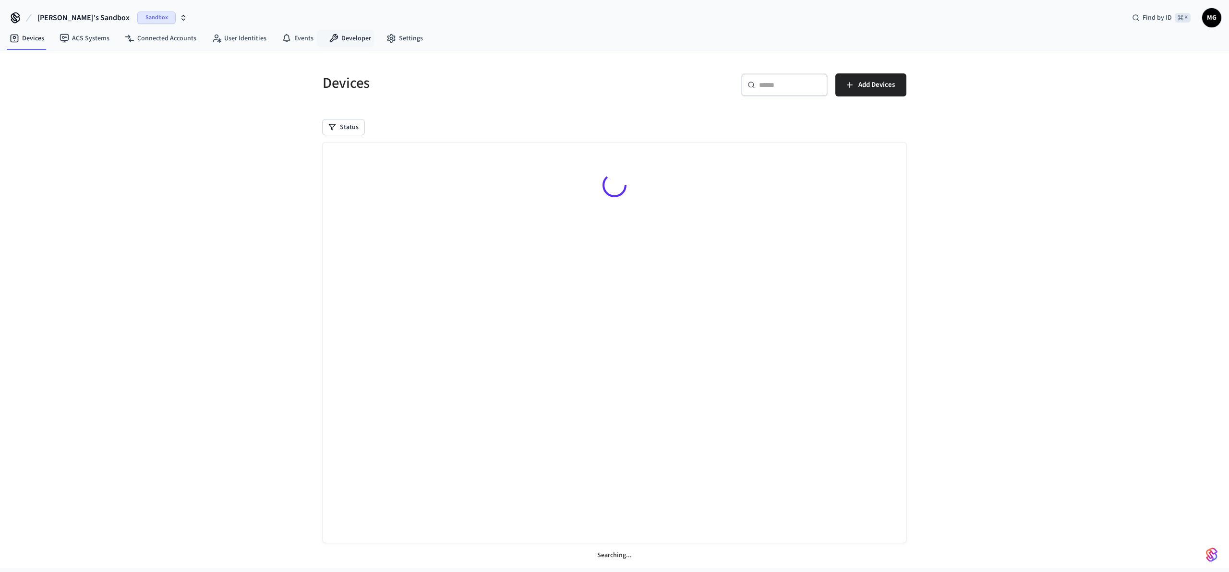 The width and height of the screenshot is (1229, 572). I want to click on button: Add Devices, so click(871, 85).